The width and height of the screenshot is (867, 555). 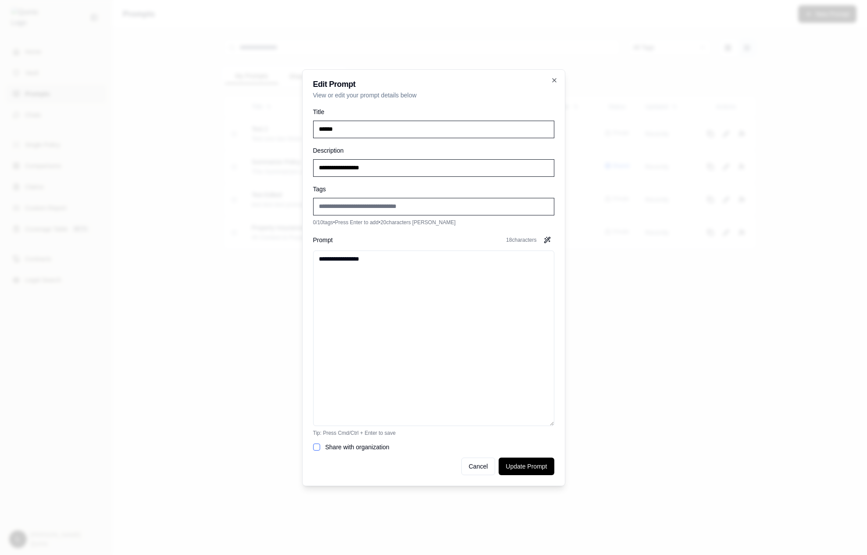 I want to click on button: Update Prompt, so click(x=526, y=466).